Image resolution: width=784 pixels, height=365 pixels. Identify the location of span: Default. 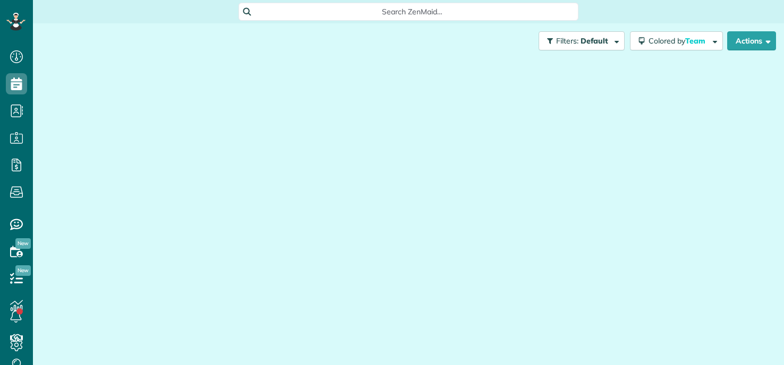
(594, 41).